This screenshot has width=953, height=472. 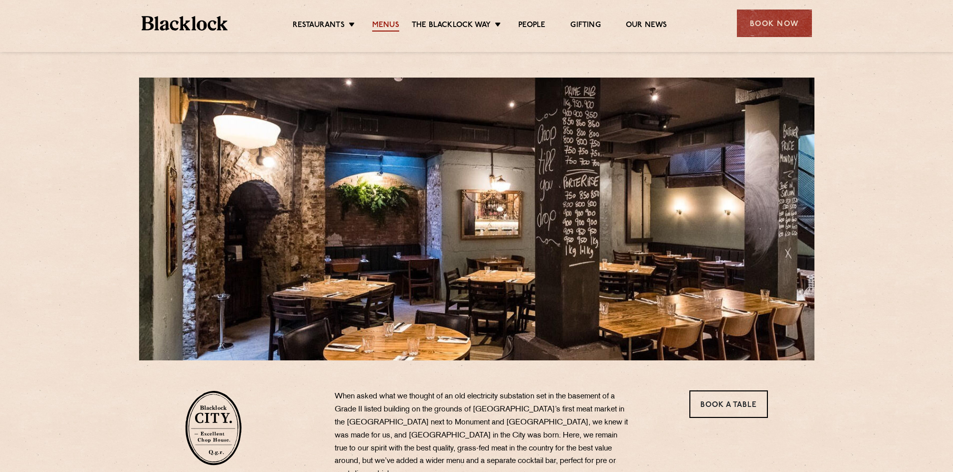 I want to click on img: City-stamp-default.svg, so click(x=213, y=428).